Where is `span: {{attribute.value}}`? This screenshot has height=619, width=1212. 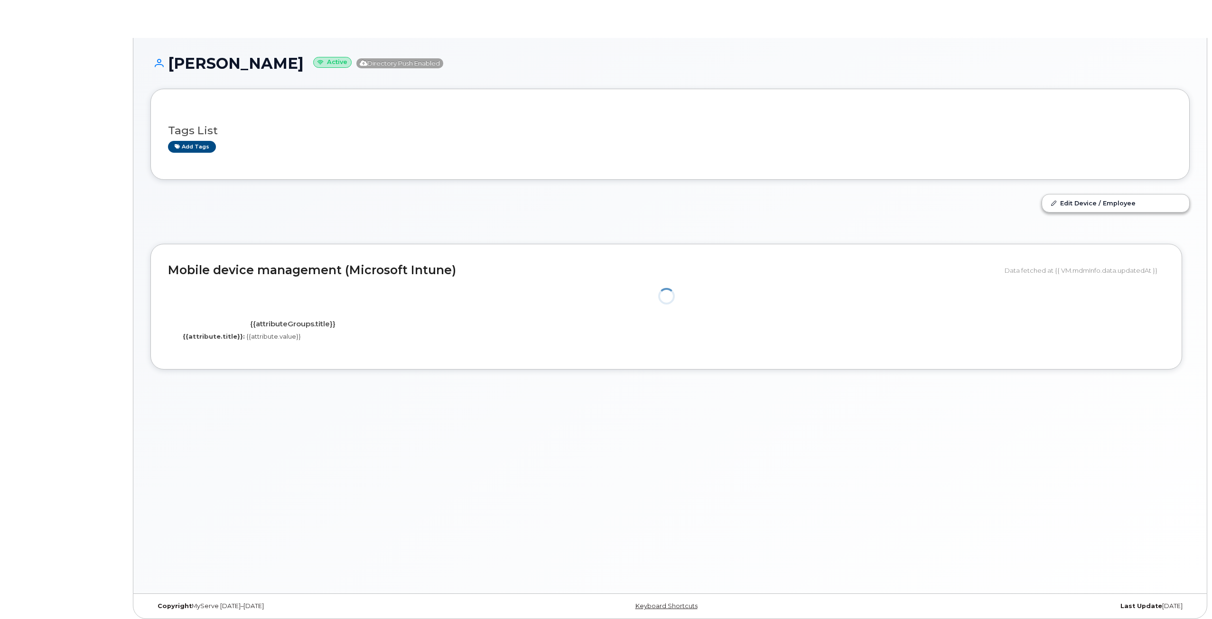
span: {{attribute.value}} is located at coordinates (273, 336).